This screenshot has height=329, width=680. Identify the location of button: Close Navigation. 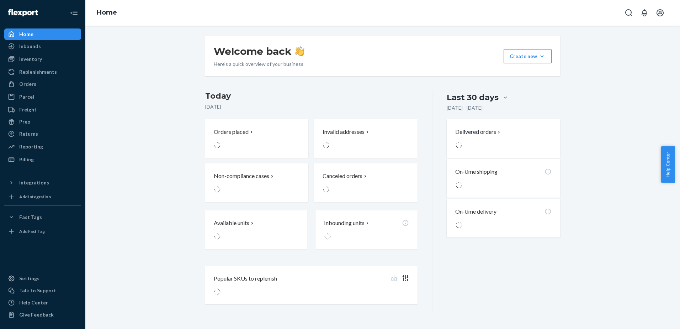
(74, 13).